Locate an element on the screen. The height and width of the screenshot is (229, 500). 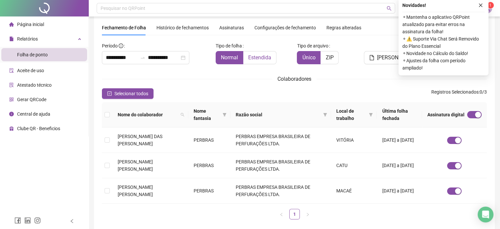
td: MACAÉ is located at coordinates (354, 190).